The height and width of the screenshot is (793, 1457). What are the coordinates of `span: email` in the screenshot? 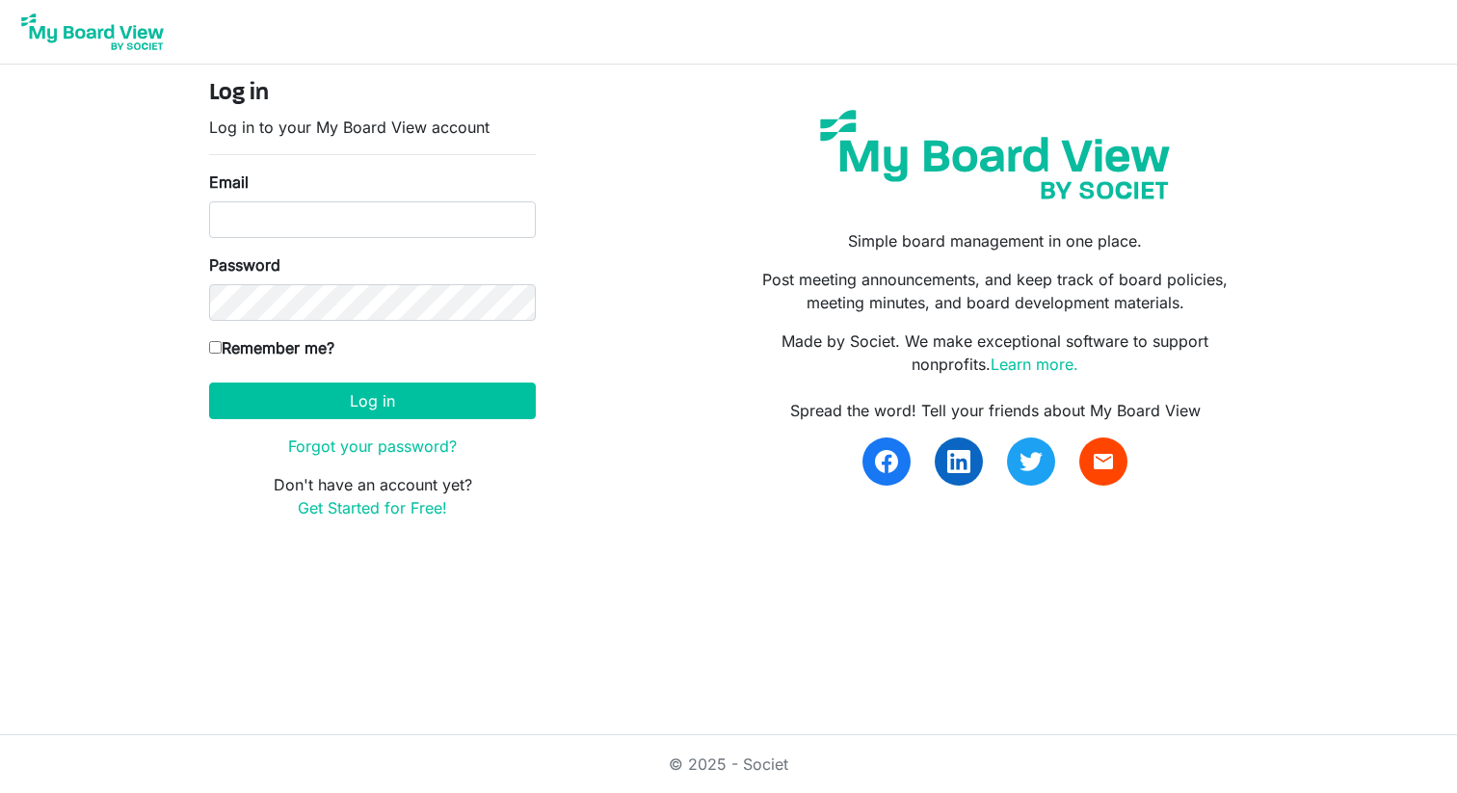 It's located at (1103, 462).